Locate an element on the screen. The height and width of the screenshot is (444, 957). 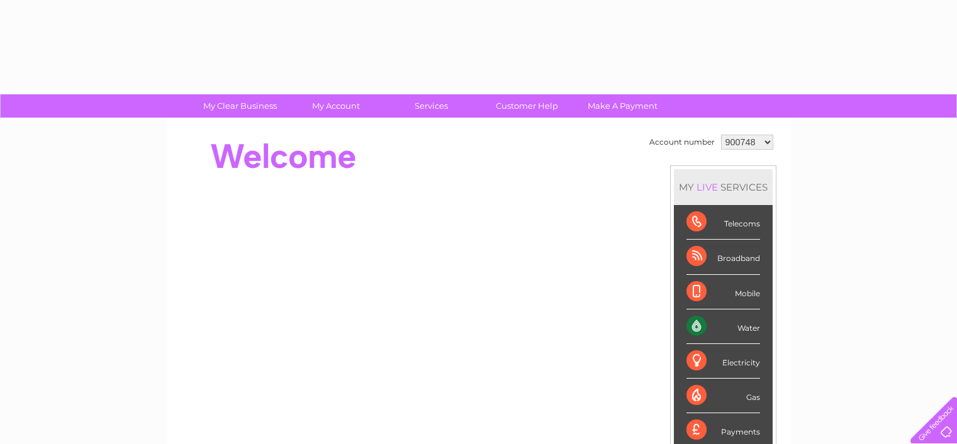
div: Water is located at coordinates (723, 327).